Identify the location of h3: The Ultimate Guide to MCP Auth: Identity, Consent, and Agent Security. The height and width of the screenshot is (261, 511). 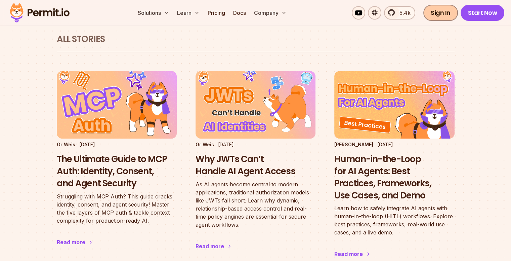
(116, 171).